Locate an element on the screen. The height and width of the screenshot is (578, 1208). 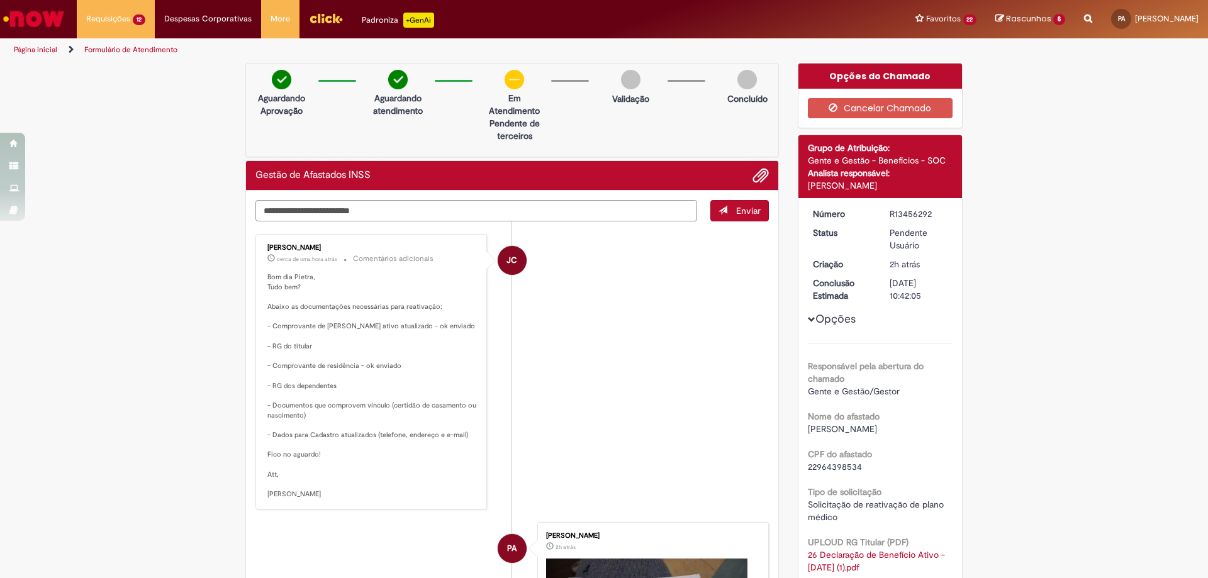
b: Nome do afastado is located at coordinates (844, 416).